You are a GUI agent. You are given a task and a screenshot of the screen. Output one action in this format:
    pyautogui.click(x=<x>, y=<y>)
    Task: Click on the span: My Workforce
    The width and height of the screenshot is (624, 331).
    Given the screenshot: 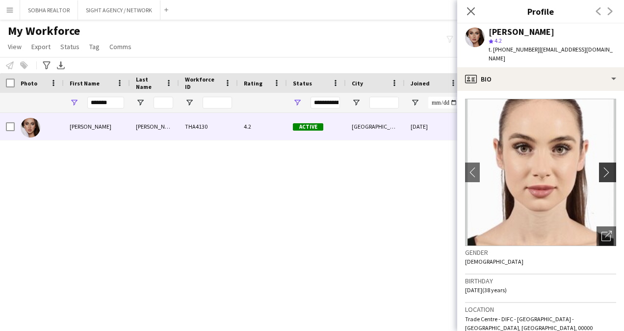 What is the action you would take?
    pyautogui.click(x=44, y=31)
    